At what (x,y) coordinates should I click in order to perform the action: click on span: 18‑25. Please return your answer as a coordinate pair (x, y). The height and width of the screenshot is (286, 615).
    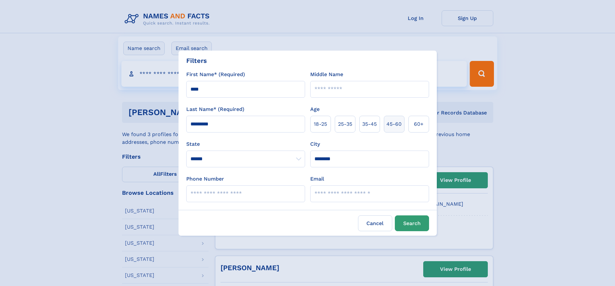
    Looking at the image, I should click on (320, 124).